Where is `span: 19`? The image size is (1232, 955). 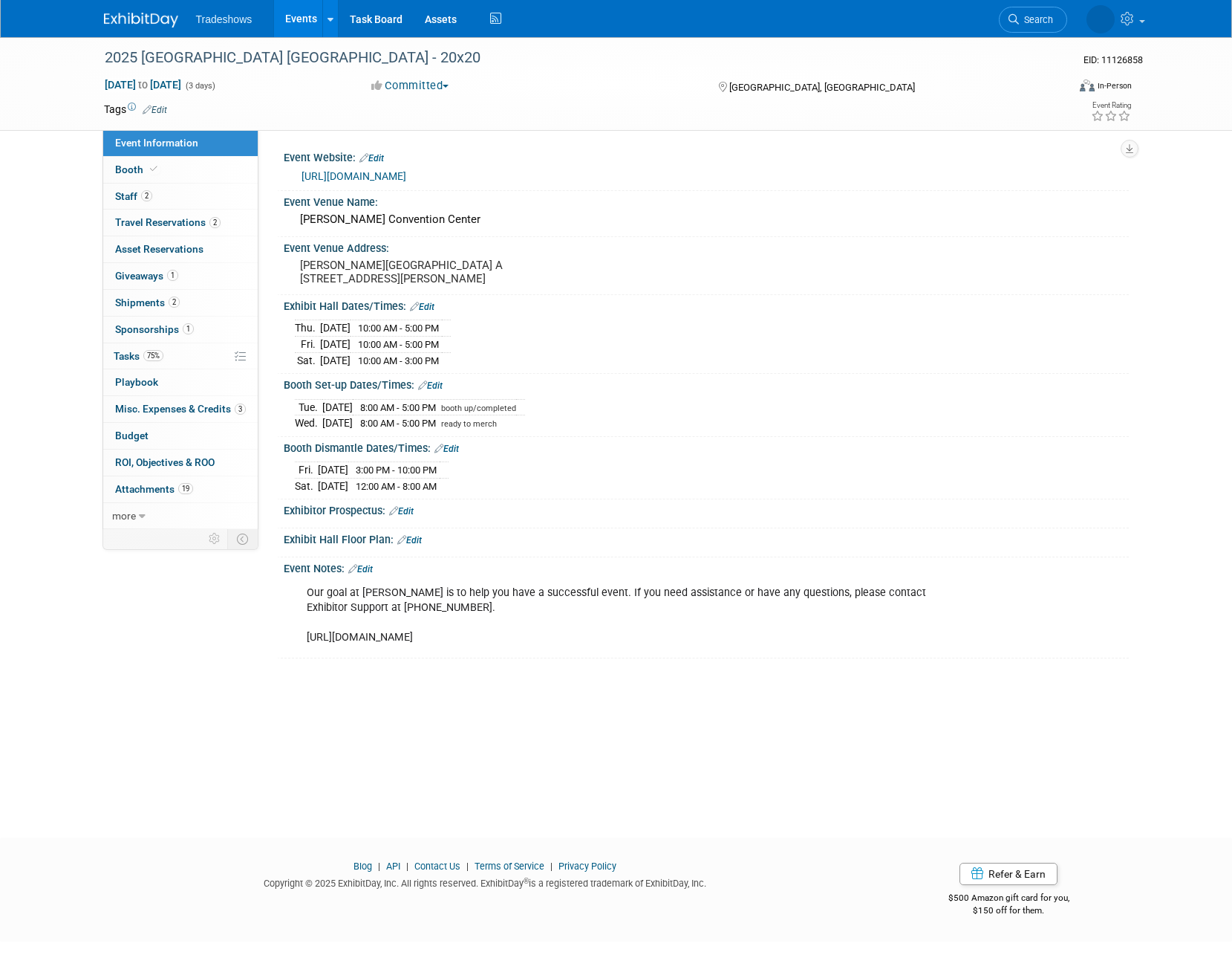
span: 19 is located at coordinates (185, 488).